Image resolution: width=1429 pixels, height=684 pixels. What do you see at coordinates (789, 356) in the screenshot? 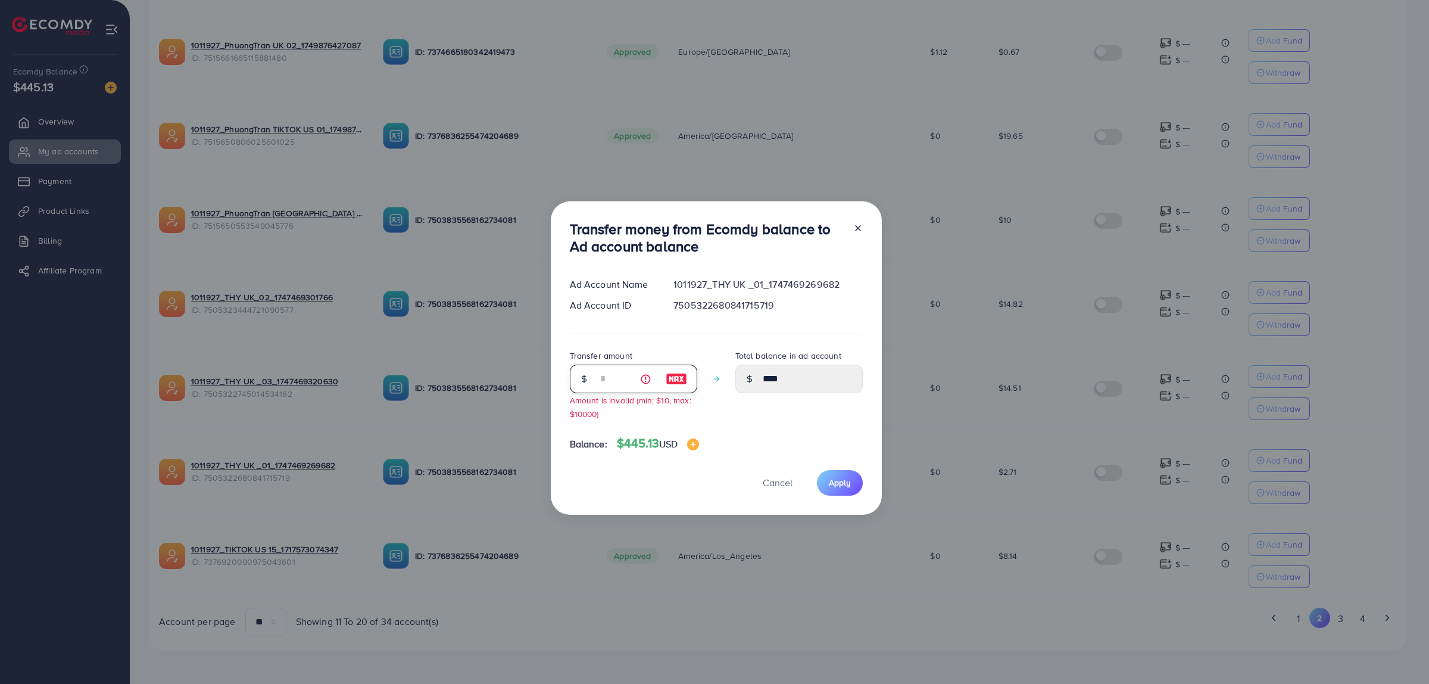
I see `label: Total balance in ad account` at bounding box center [789, 356].